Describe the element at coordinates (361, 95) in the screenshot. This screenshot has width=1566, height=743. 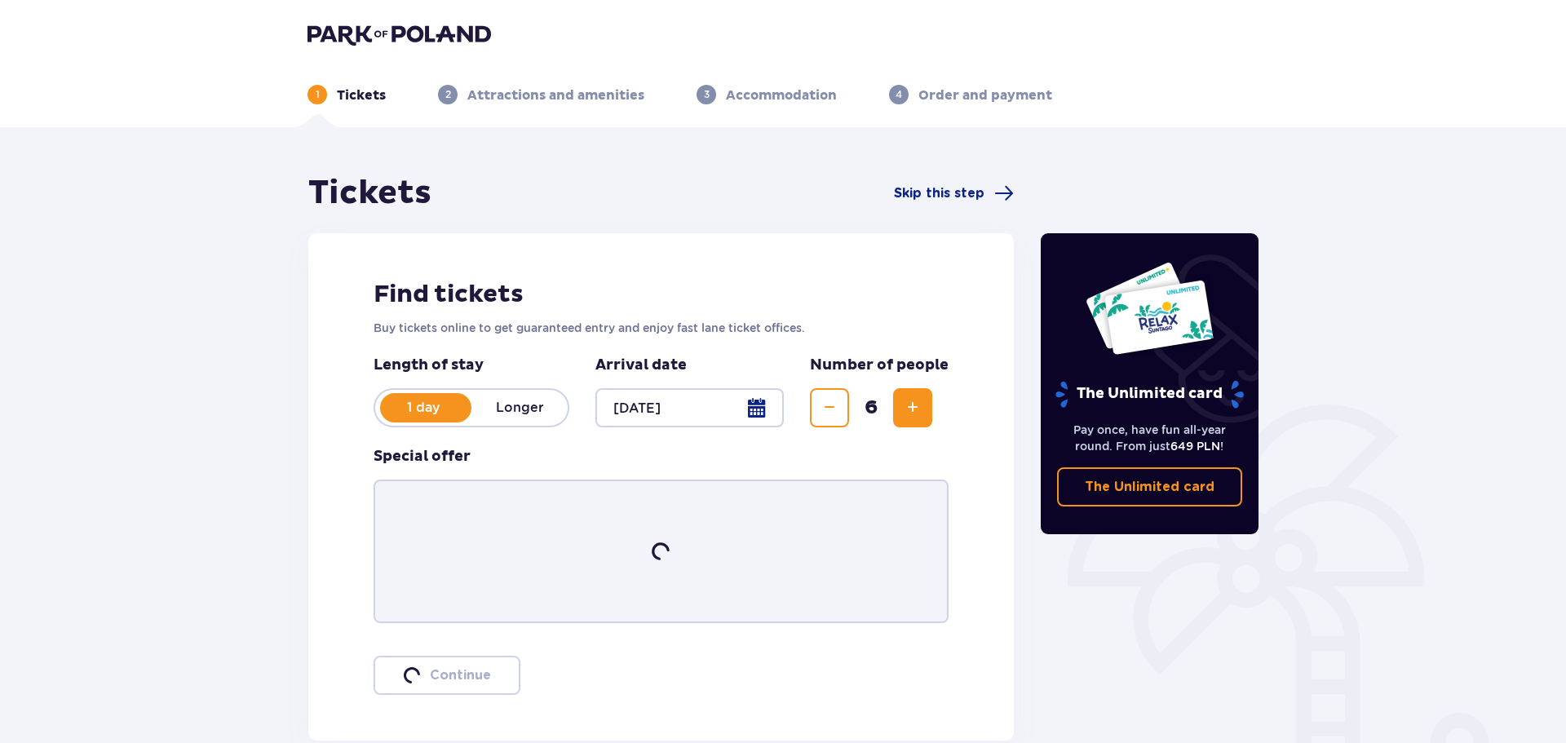
I see `p: Tickets` at that location.